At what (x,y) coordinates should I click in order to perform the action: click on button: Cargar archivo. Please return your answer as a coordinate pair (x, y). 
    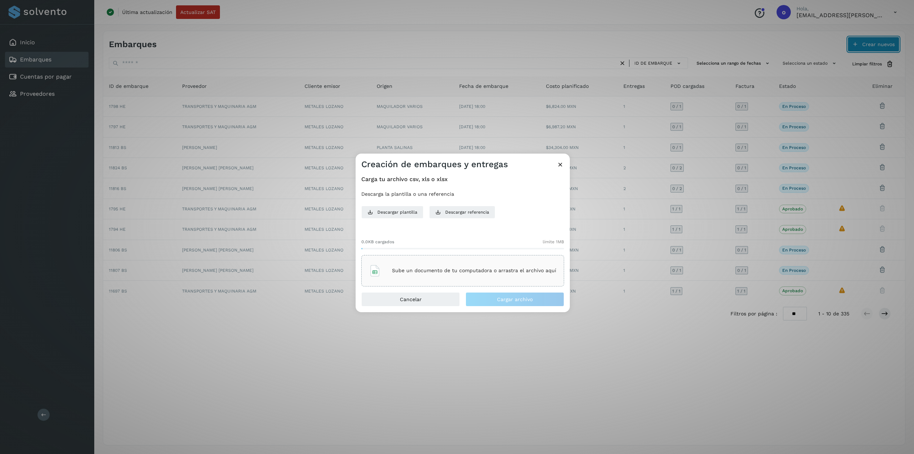
    Looking at the image, I should click on (515, 299).